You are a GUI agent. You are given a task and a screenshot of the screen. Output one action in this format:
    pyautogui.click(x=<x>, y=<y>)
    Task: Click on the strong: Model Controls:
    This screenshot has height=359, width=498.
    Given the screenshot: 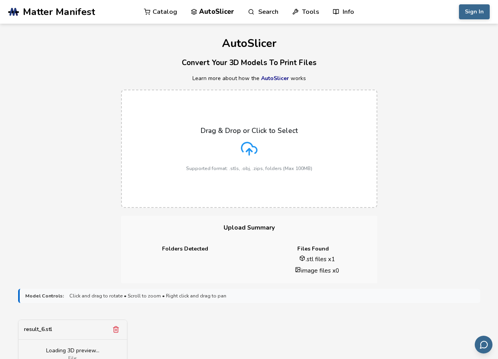 What is the action you would take?
    pyautogui.click(x=45, y=295)
    